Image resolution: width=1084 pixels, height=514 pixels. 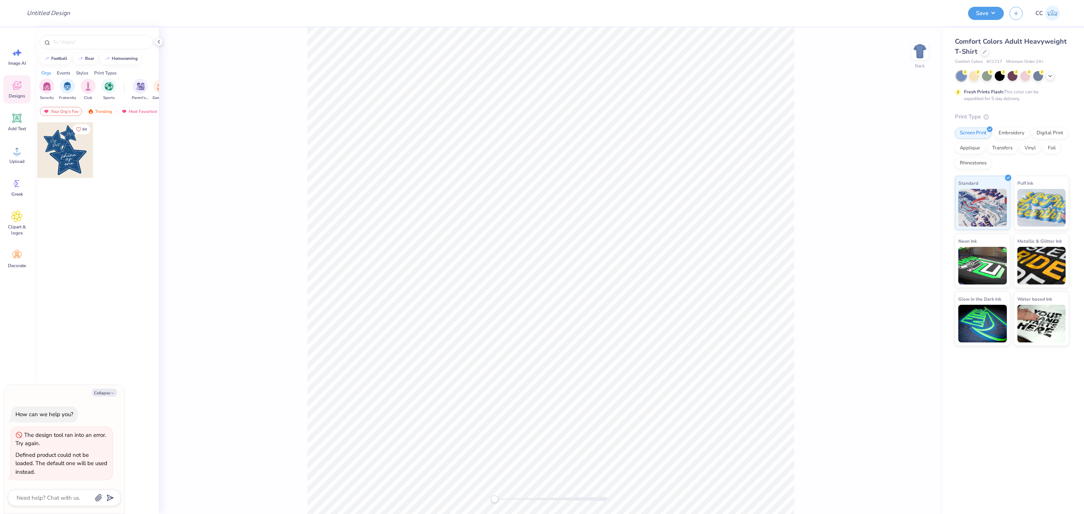 What do you see at coordinates (61, 463) in the screenshot?
I see `div: Defined product could not be loaded. The default one will be used instead.` at bounding box center [61, 463].